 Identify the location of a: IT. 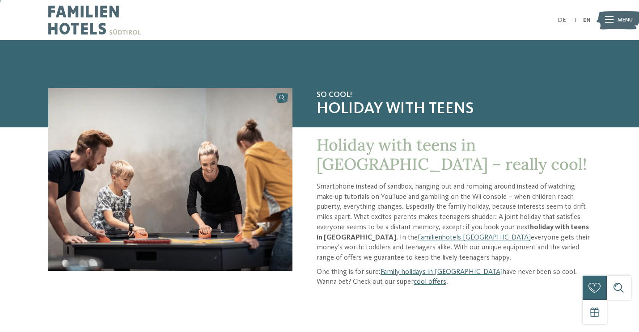
(574, 20).